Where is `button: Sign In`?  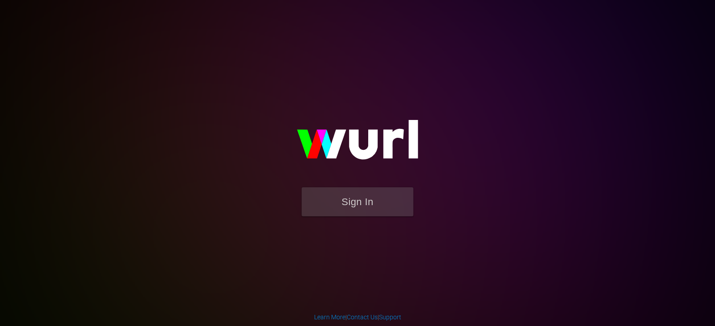
button: Sign In is located at coordinates (357, 202).